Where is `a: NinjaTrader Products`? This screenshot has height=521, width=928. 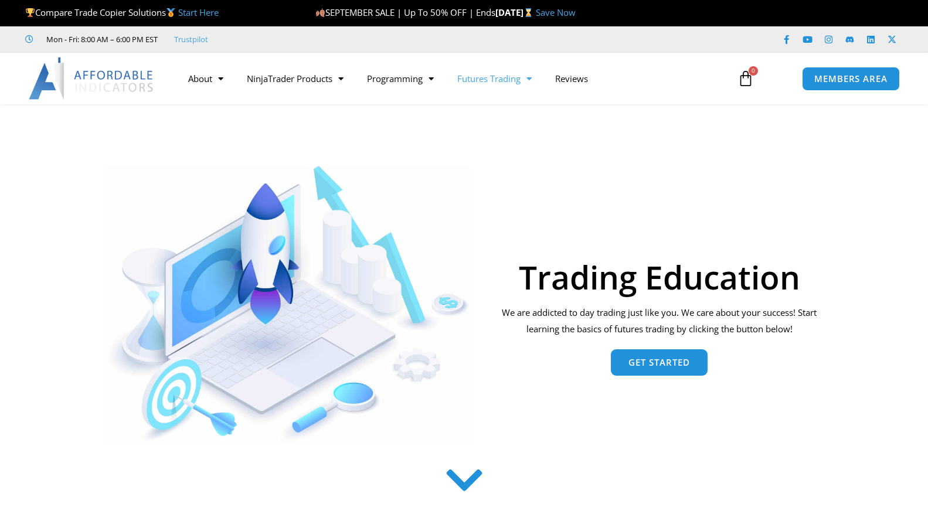
a: NinjaTrader Products is located at coordinates (295, 79).